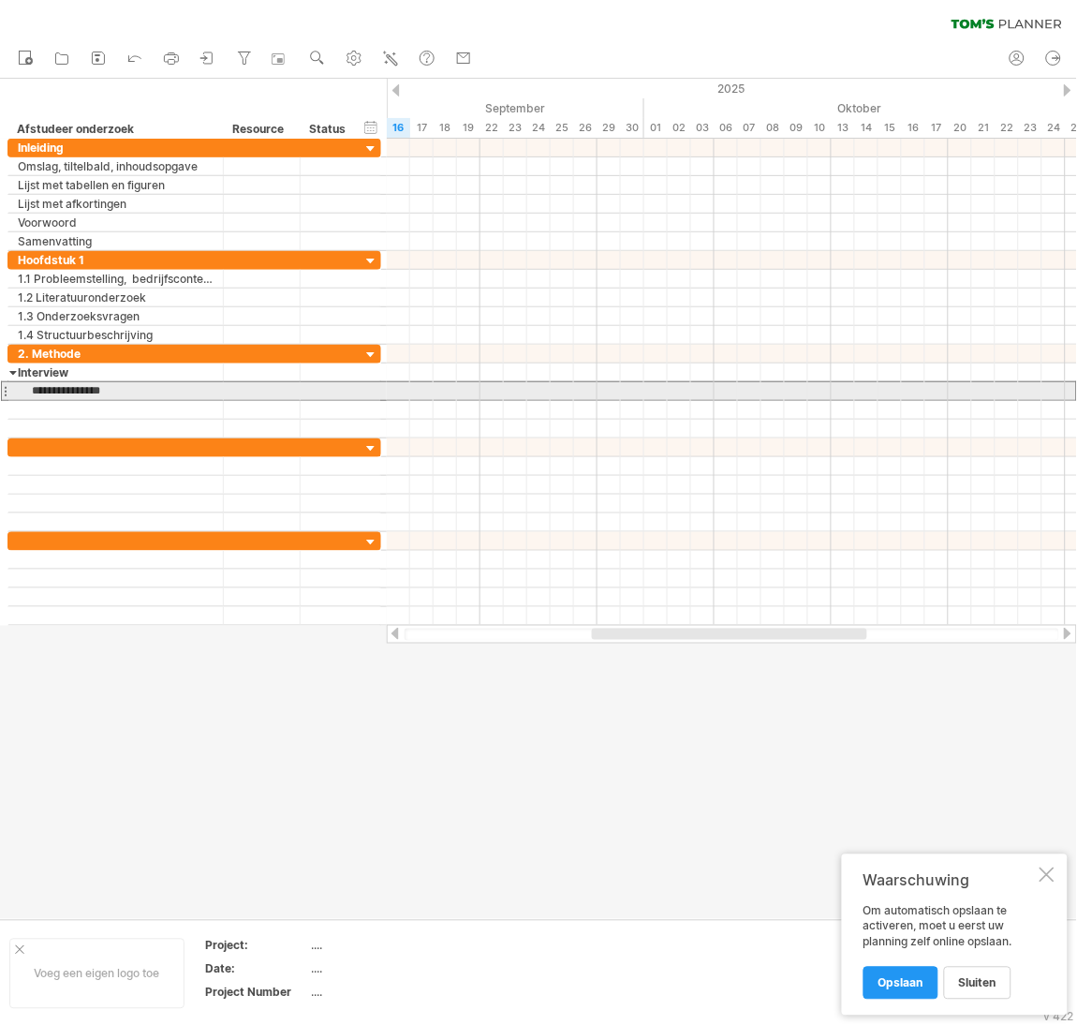 This screenshot has width=1077, height=1025. I want to click on div: Voorwoord, so click(115, 222).